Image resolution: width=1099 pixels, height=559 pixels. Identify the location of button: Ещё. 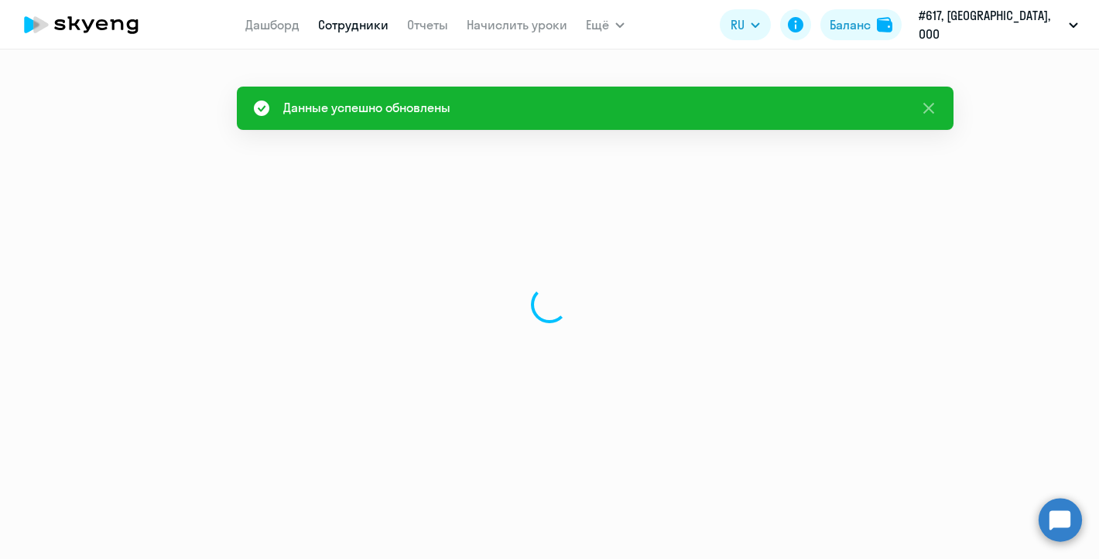
(605, 25).